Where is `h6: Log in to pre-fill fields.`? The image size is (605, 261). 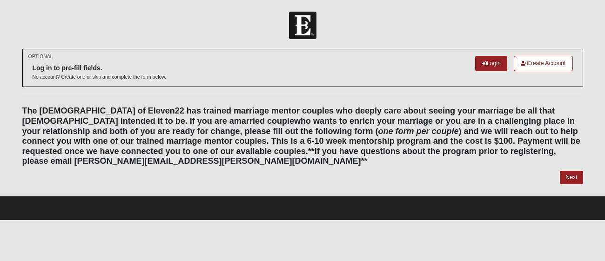 h6: Log in to pre-fill fields. is located at coordinates (100, 68).